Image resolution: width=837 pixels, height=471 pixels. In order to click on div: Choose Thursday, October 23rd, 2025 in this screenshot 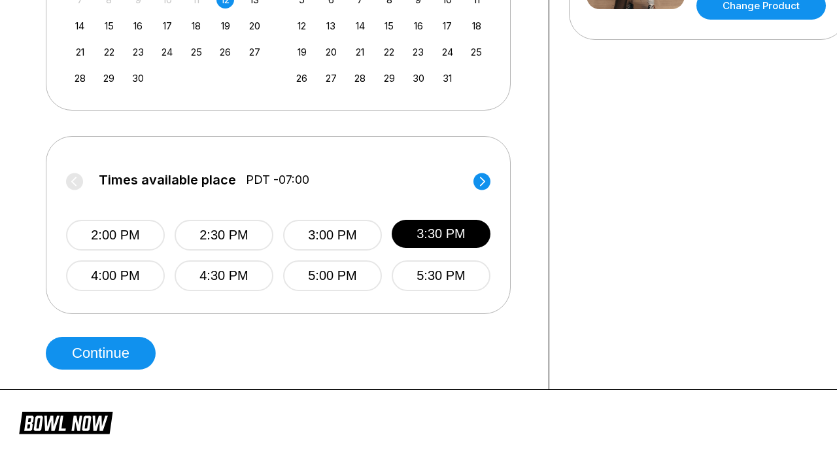, I will do `click(418, 52)`.